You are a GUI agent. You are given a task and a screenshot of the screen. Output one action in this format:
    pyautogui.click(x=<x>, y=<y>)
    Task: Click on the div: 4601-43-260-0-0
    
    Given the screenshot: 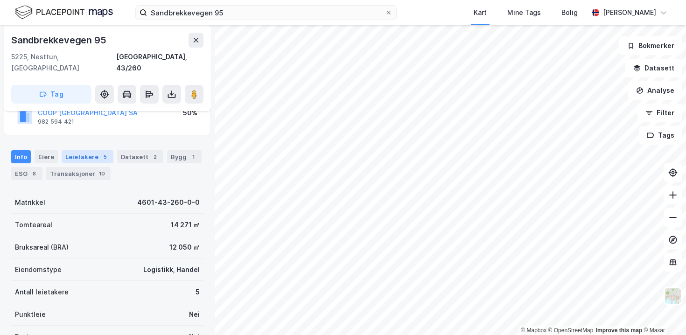 What is the action you would take?
    pyautogui.click(x=168, y=203)
    